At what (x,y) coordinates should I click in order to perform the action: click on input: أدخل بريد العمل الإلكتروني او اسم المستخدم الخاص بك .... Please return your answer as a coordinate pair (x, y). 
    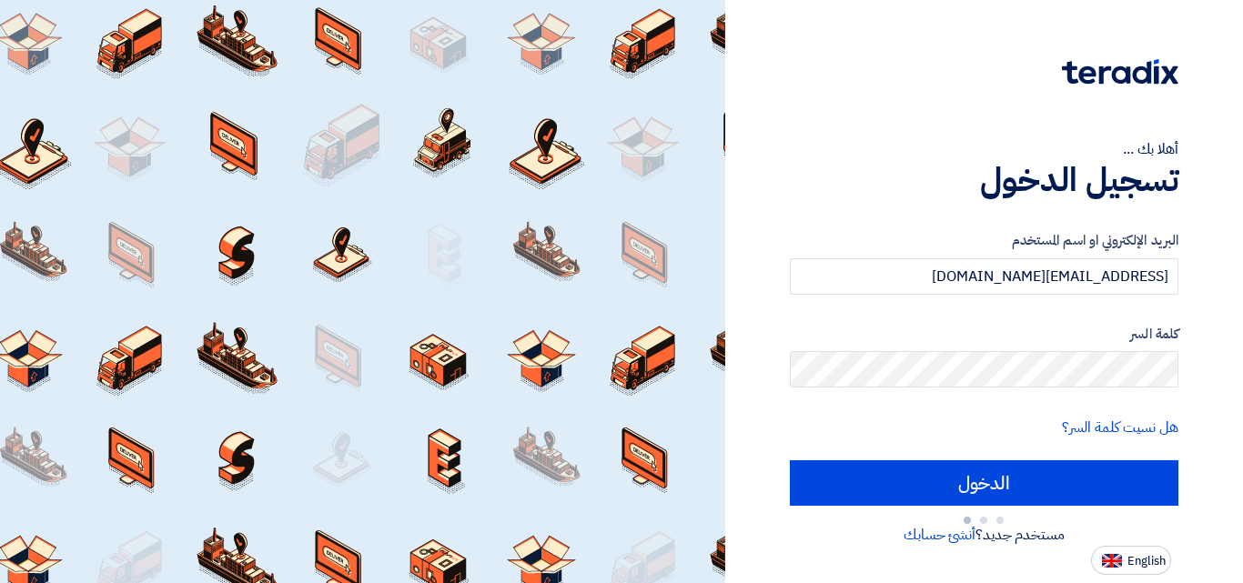
    Looking at the image, I should click on (984, 277).